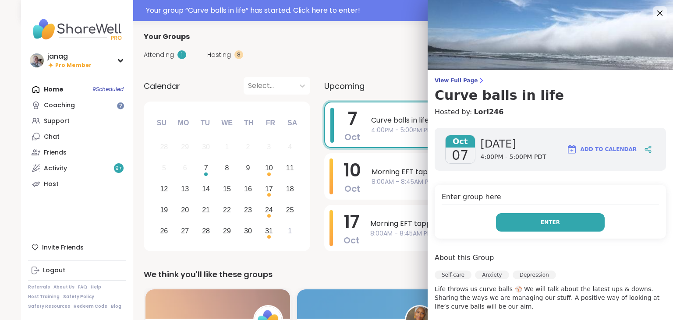  Describe the element at coordinates (269, 231) in the screenshot. I see `div: 31` at that location.